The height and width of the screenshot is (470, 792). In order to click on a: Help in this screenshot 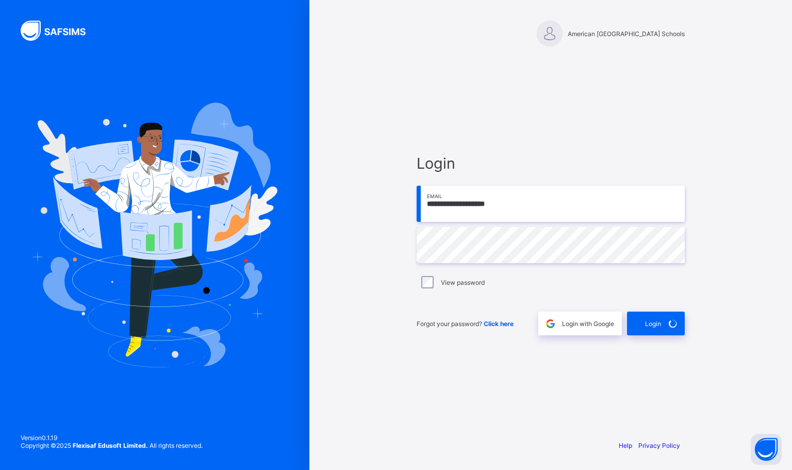, I will do `click(626, 445)`.